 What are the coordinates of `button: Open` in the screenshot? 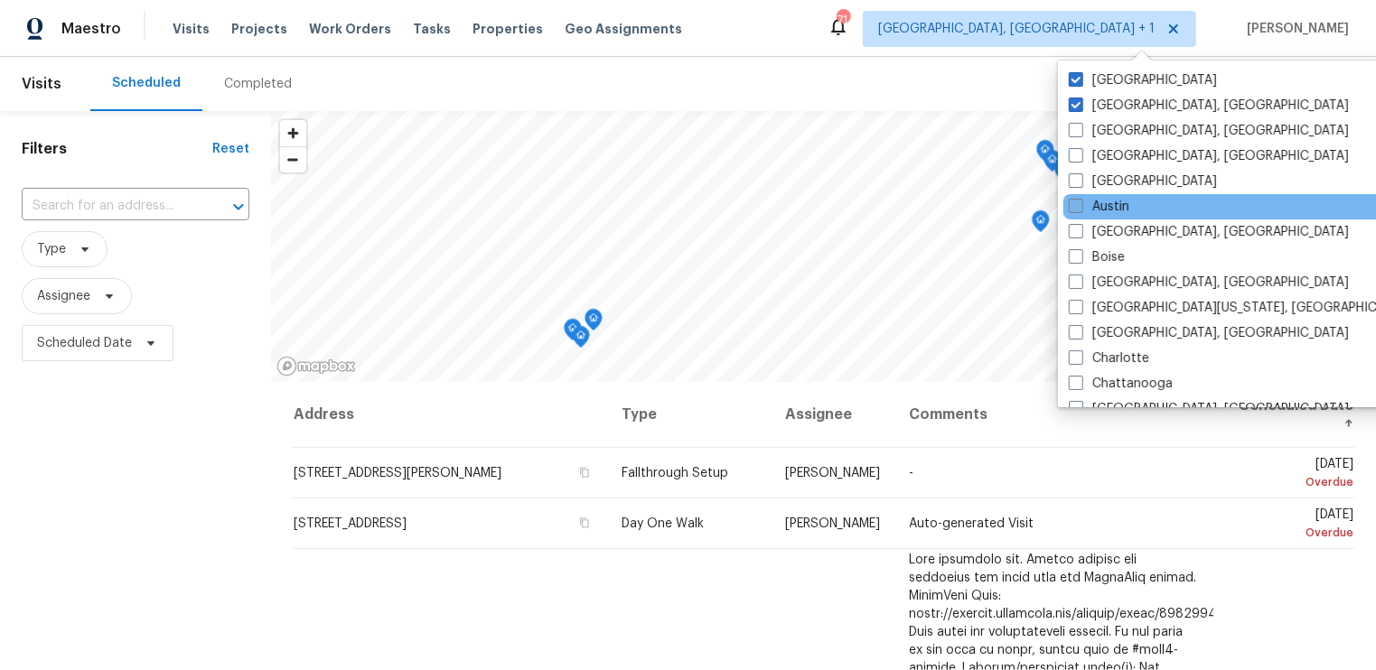 It's located at (238, 207).